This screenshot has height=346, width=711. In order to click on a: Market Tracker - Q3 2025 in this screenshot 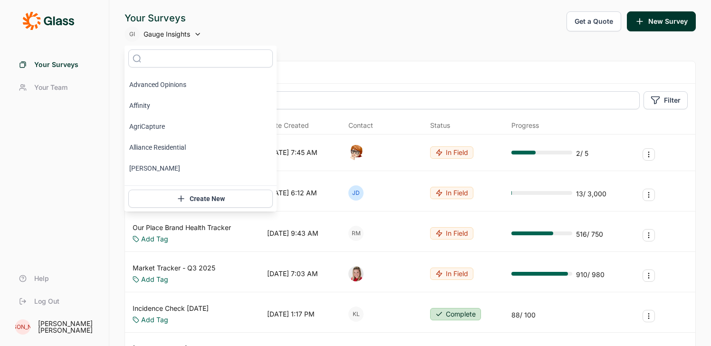, I will do `click(174, 268)`.